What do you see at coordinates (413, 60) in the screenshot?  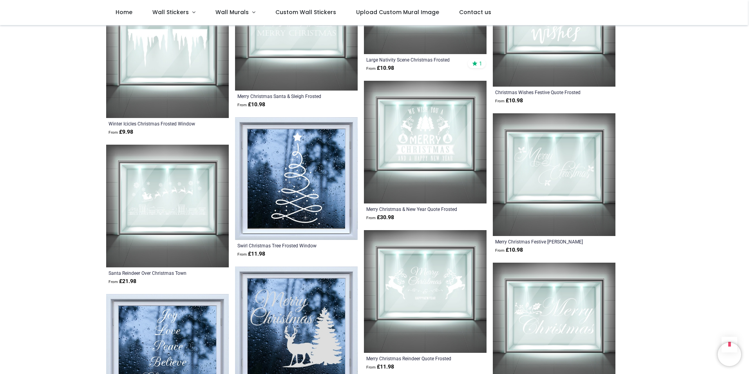 I see `div: Large Nativity Scene Christmas Frosted Window Sticker` at bounding box center [413, 60].